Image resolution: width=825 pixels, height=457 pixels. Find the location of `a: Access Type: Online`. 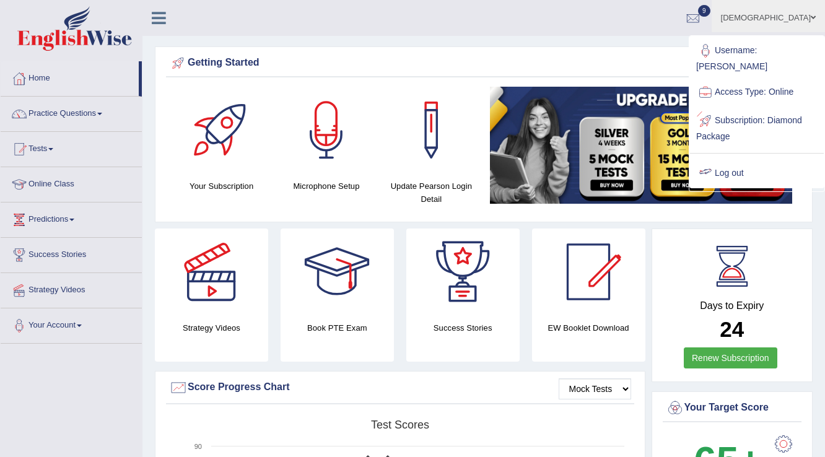

a: Access Type: Online is located at coordinates (757, 92).